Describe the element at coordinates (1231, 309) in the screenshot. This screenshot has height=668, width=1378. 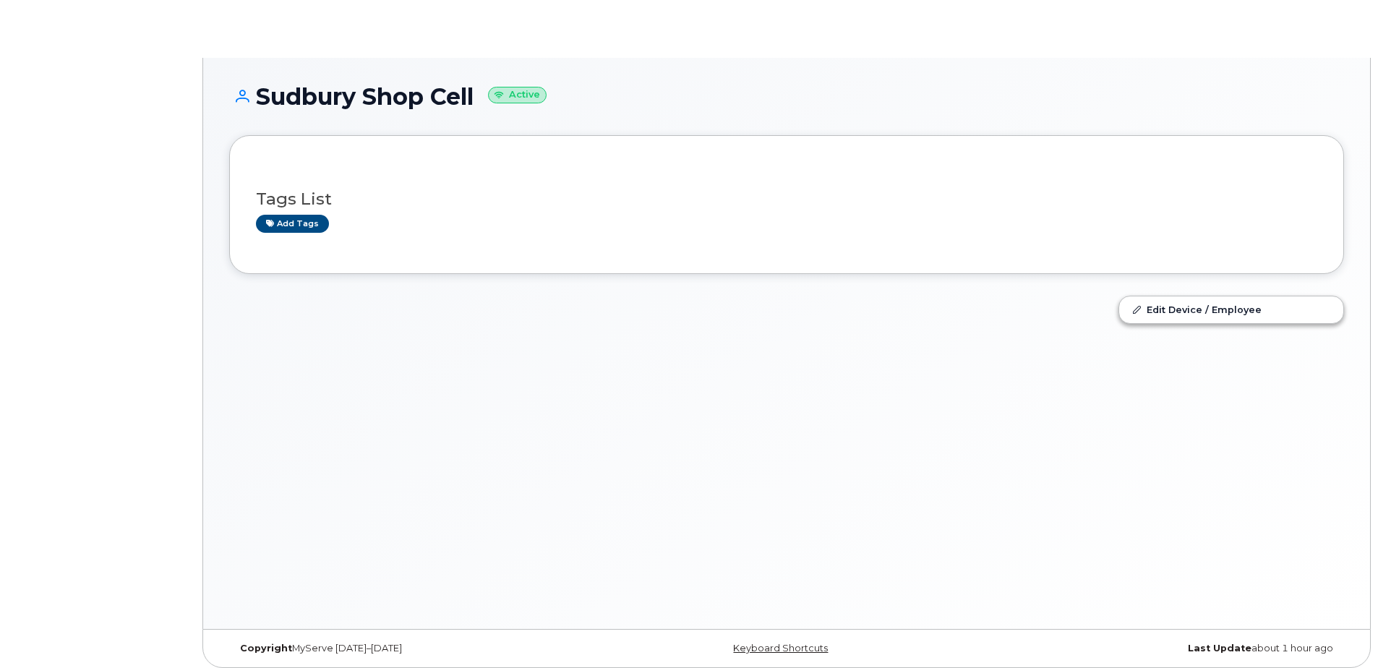
I see `a: Edit Device / Employee` at that location.